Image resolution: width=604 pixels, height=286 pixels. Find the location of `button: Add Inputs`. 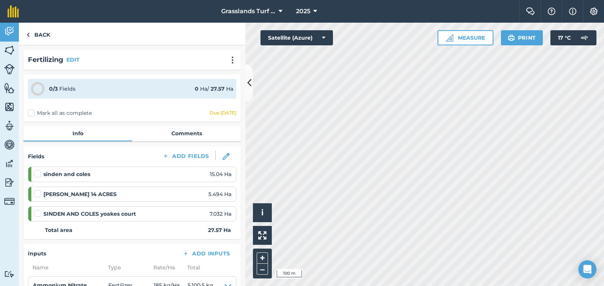

button: Add Inputs is located at coordinates (206, 253).